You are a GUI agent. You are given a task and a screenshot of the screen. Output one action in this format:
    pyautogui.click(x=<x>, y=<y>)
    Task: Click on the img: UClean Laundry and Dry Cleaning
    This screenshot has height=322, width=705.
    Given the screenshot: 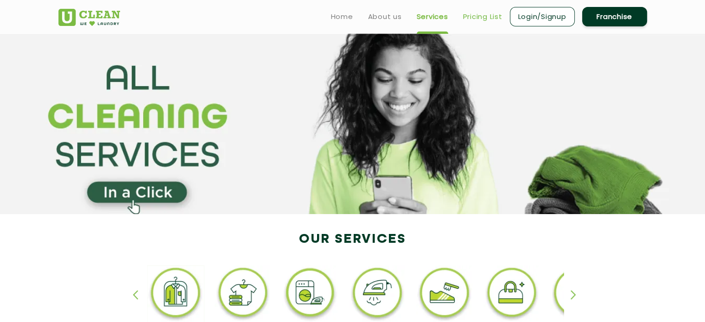 What is the action you would take?
    pyautogui.click(x=89, y=17)
    